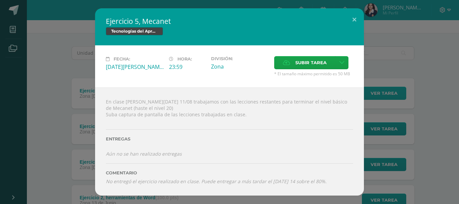  What do you see at coordinates (240, 66) in the screenshot?
I see `div: Zona` at bounding box center [240, 66].